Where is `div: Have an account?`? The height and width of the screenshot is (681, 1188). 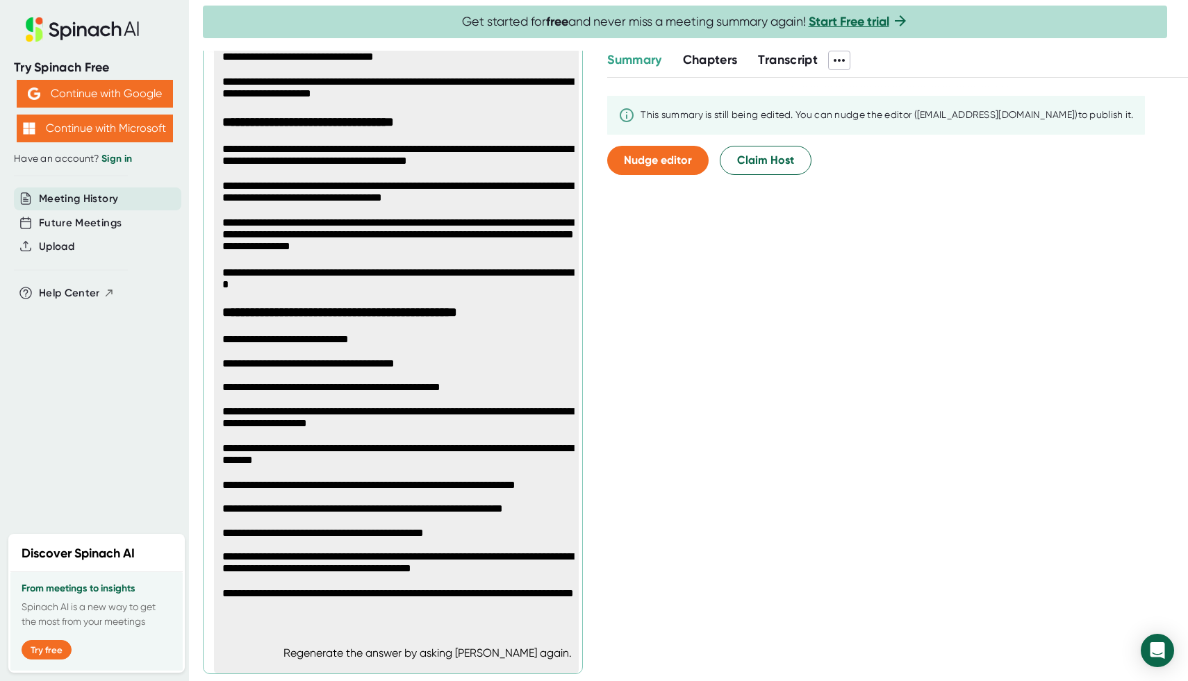
div: Have an account? is located at coordinates (94, 159).